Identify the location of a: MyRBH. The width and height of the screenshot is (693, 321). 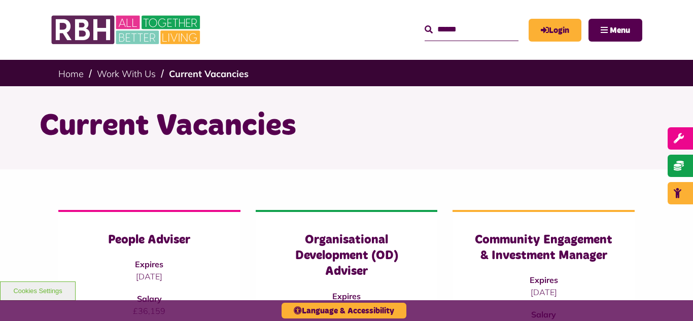
(555, 30).